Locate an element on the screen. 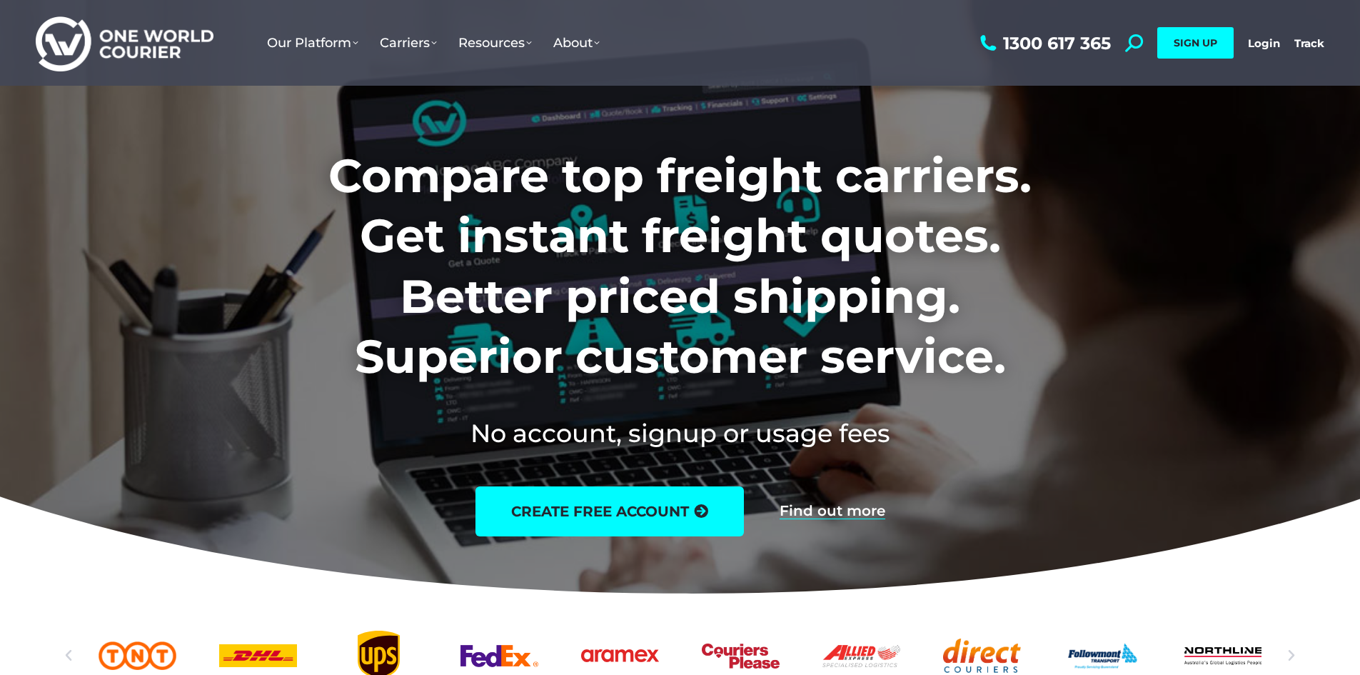 The height and width of the screenshot is (675, 1360). img: One World Courier is located at coordinates (124, 43).